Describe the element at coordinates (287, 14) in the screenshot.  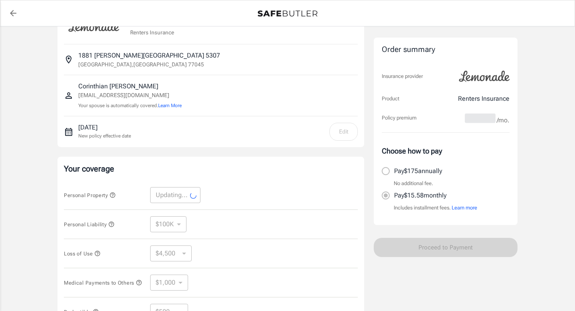
I see `img: Back to quotes` at that location.